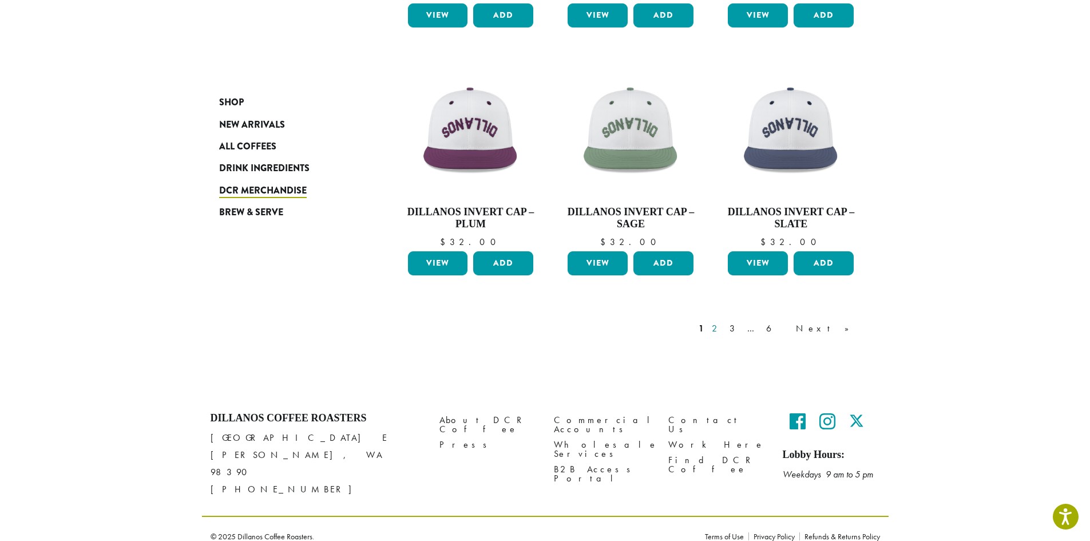 The width and height of the screenshot is (1090, 541). What do you see at coordinates (717, 464) in the screenshot?
I see `a: Find DCR Coffee` at bounding box center [717, 464].